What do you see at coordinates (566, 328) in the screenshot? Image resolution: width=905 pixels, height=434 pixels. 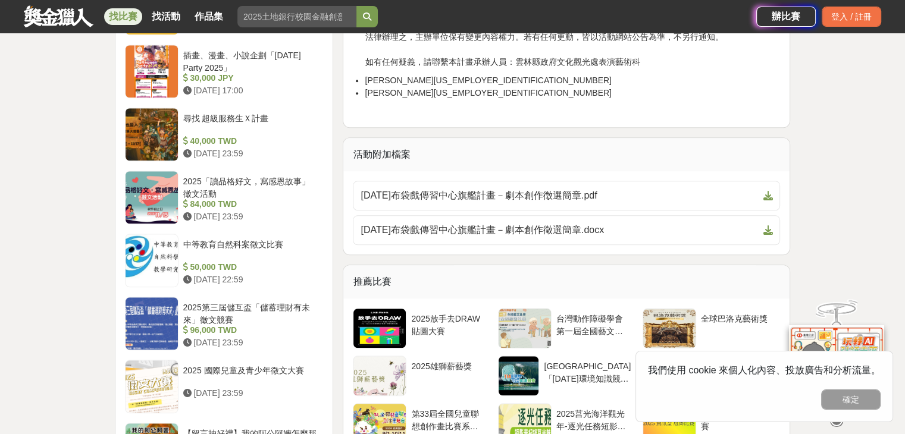 I see `a: 台灣動作障礙學會第一屆全國藝文比賽— 巴金森繪畫比賽` at bounding box center [566, 328].